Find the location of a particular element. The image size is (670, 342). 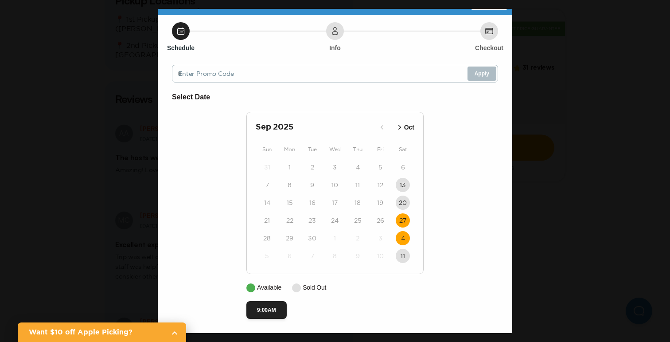

button: 25 is located at coordinates (358, 220).